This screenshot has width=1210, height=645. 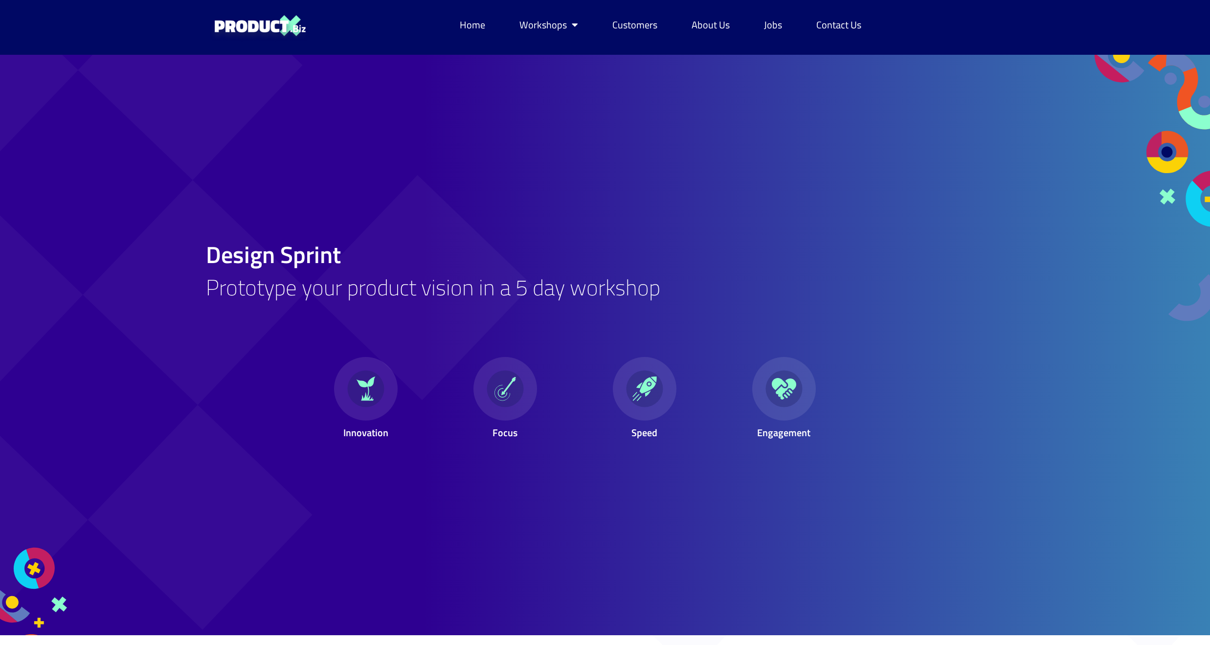 I want to click on a: Jobs, so click(x=773, y=25).